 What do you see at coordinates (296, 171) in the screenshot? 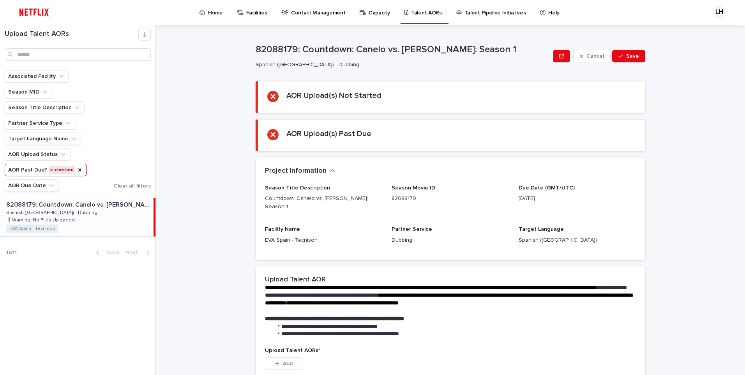
I see `h2: Project Information` at bounding box center [296, 171].